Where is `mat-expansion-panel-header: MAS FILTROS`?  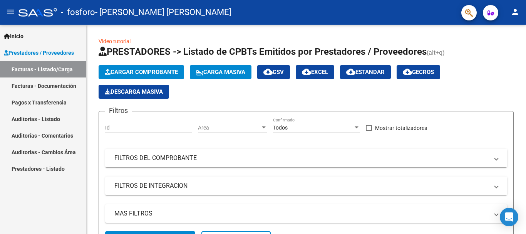 mat-expansion-panel-header: MAS FILTROS is located at coordinates (306, 213).